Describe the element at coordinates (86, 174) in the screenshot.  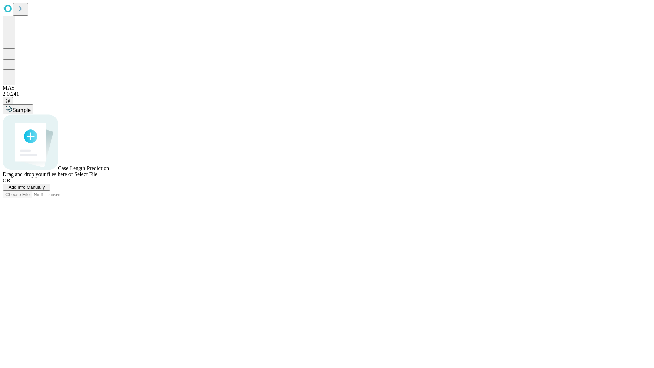
I see `span: Select File` at that location.